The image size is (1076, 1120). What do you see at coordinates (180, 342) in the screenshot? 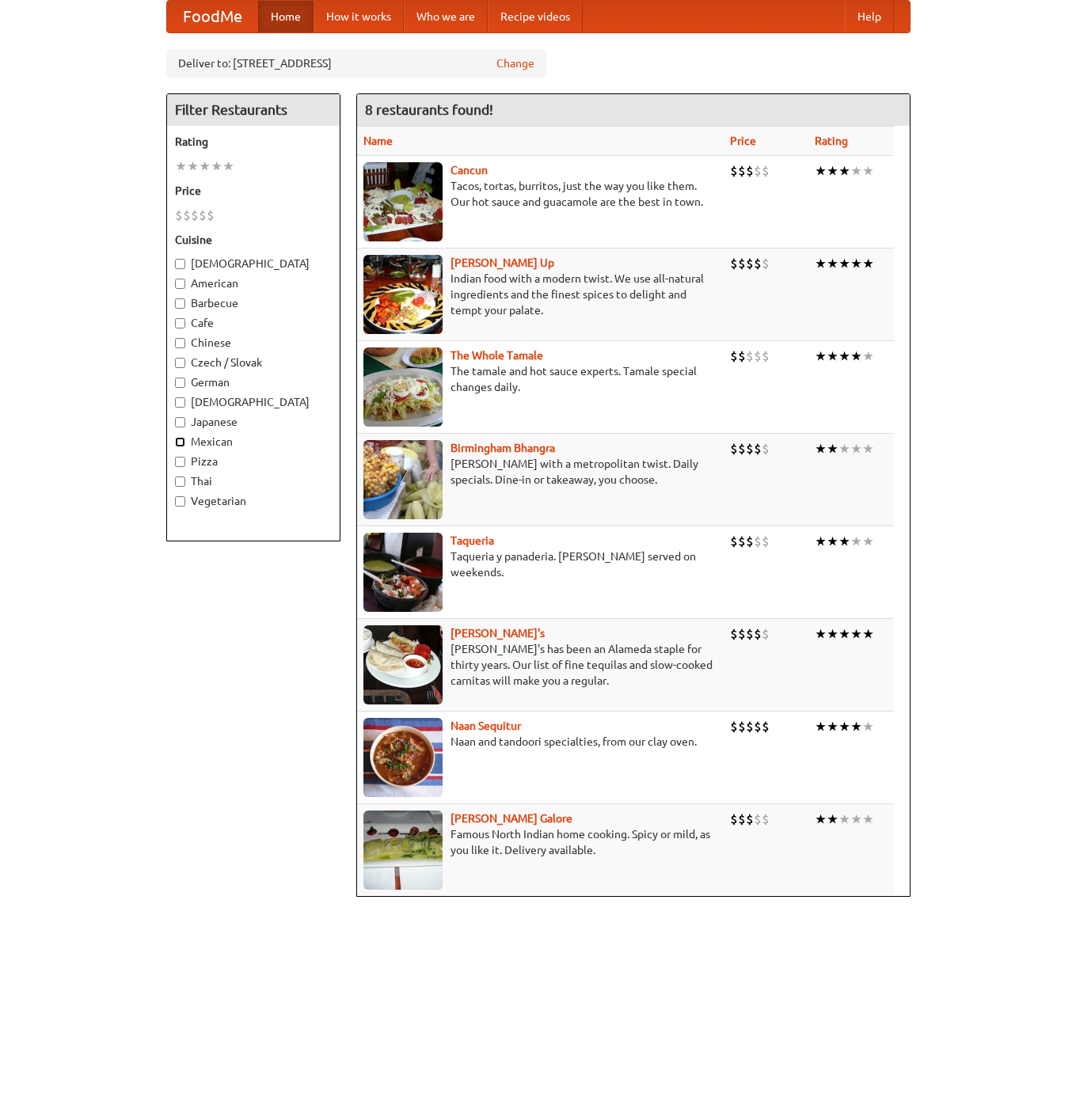
I see `input: Chinese` at bounding box center [180, 342].